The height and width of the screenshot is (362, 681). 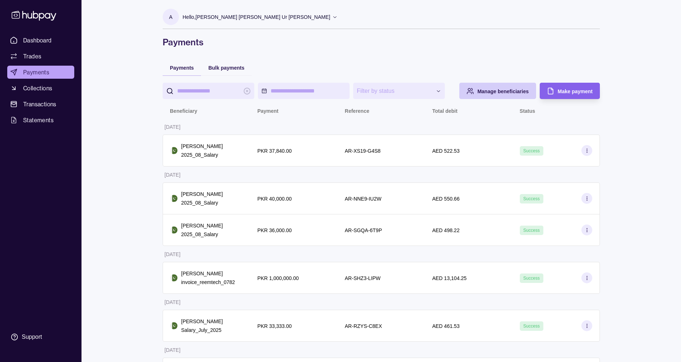 What do you see at coordinates (570, 91) in the screenshot?
I see `button: Make payment` at bounding box center [570, 91].